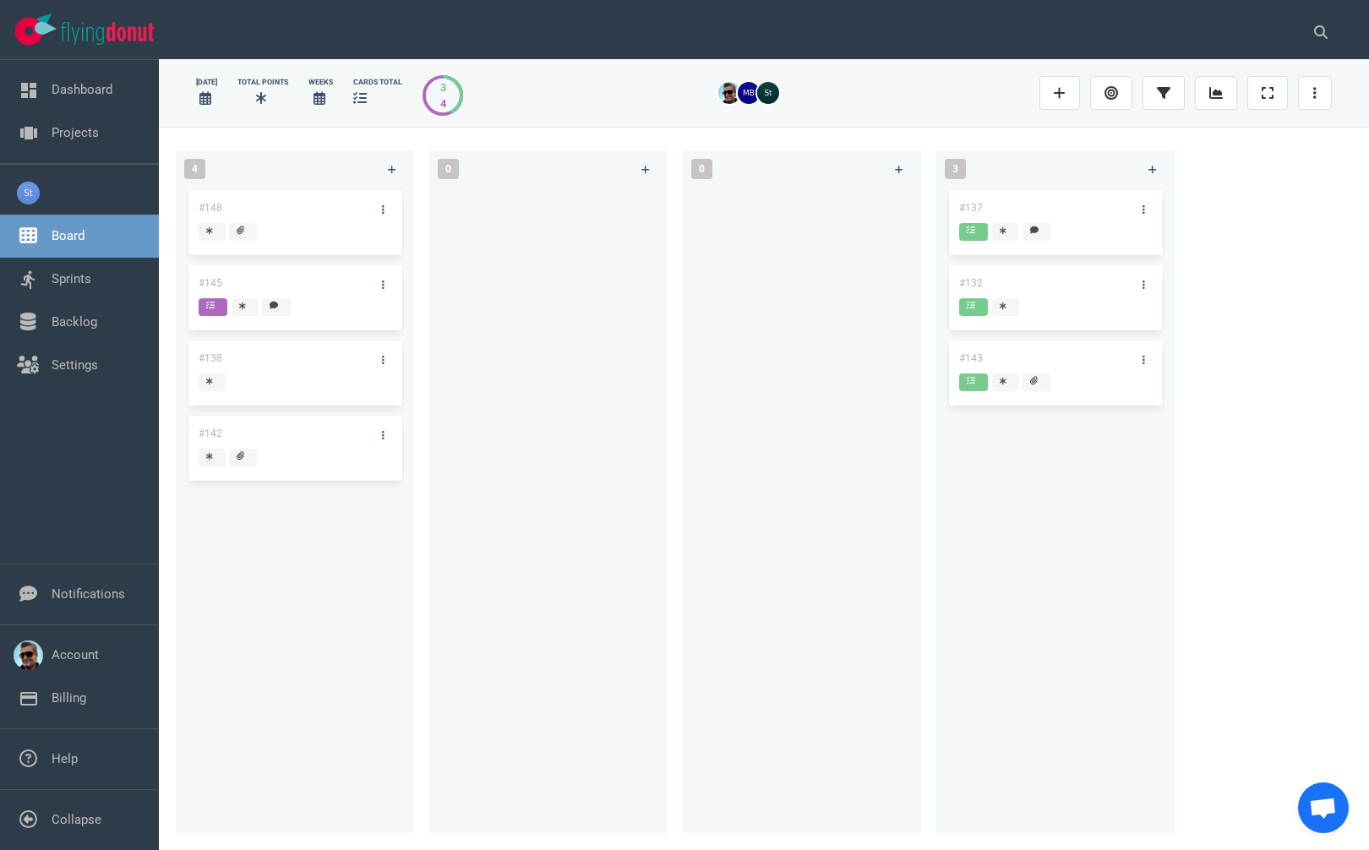 Image resolution: width=1369 pixels, height=850 pixels. I want to click on div: 3, so click(443, 87).